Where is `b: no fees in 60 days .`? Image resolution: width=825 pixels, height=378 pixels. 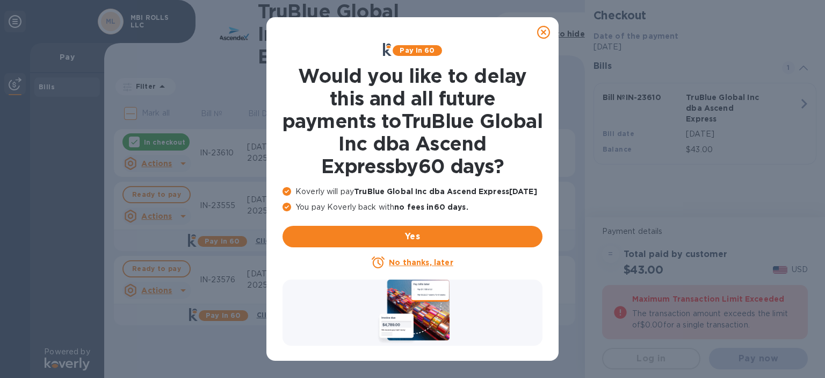
b: no fees in 60 days . is located at coordinates (431, 207).